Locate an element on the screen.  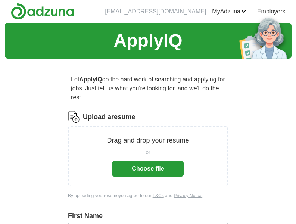
p: Drag and drop your resume is located at coordinates (148, 141).